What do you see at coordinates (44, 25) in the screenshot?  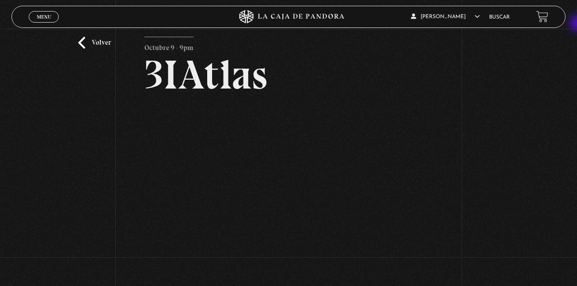 I see `span: Cerrar` at bounding box center [44, 25].